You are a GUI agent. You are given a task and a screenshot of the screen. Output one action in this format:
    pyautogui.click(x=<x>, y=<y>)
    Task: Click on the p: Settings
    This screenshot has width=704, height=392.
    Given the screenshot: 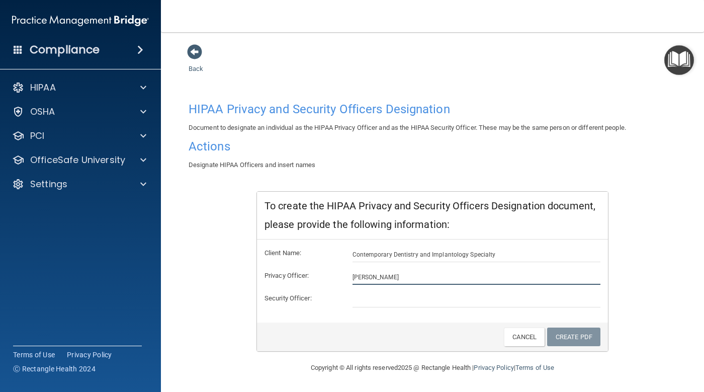 What is the action you would take?
    pyautogui.click(x=49, y=184)
    